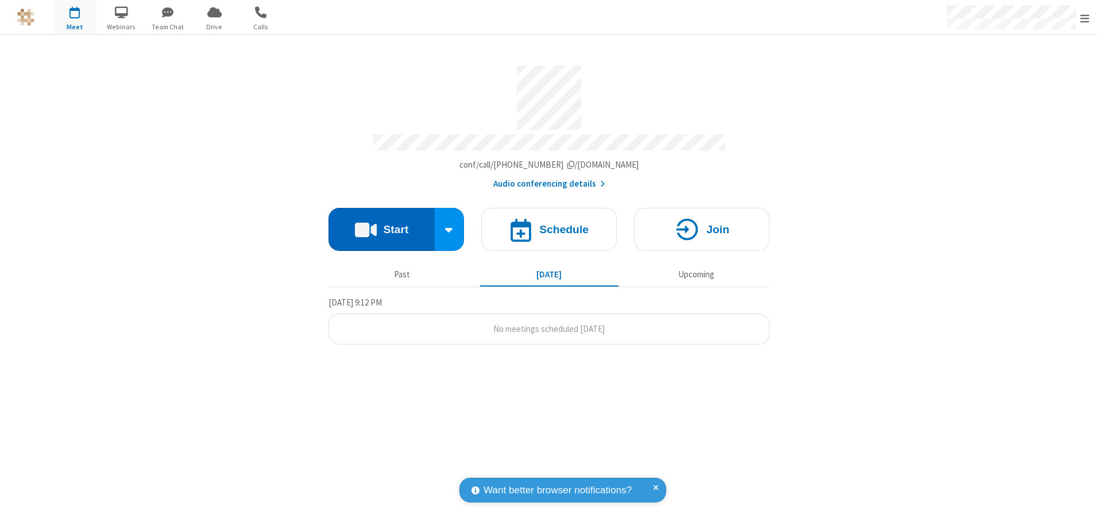 This screenshot has width=1098, height=522. Describe the element at coordinates (549, 165) in the screenshot. I see `button: Copy my meeting room linkCopy my meeting room link` at that location.